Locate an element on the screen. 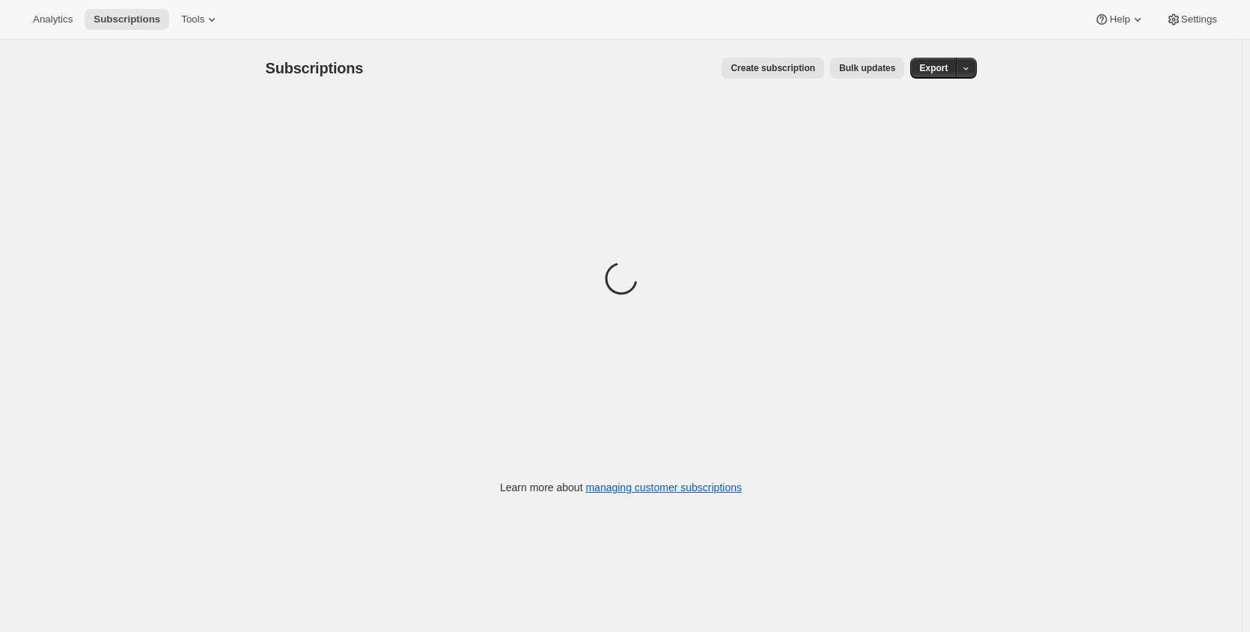 The height and width of the screenshot is (632, 1250). button: Settings is located at coordinates (1192, 19).